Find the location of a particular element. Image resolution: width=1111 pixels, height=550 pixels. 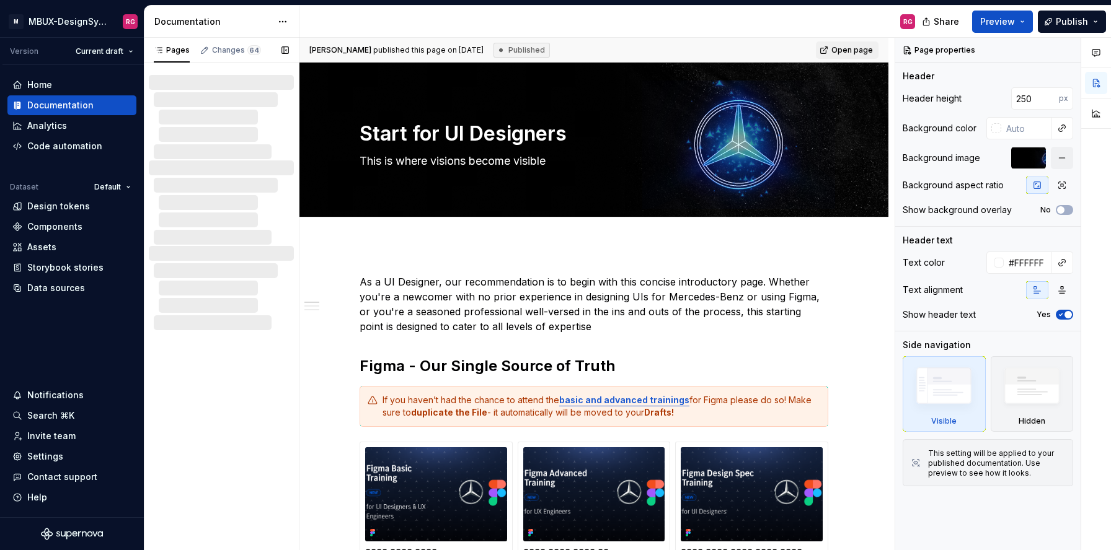

div: Text alignment is located at coordinates (932, 290).